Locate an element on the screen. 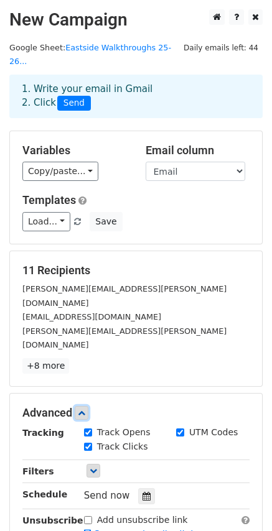 The height and width of the screenshot is (531, 272). h5: Advanced is located at coordinates (135, 413).